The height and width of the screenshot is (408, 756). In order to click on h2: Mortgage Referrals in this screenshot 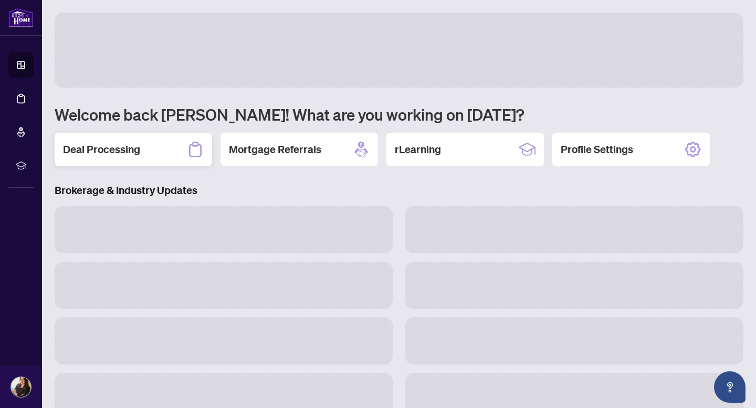, I will do `click(275, 150)`.